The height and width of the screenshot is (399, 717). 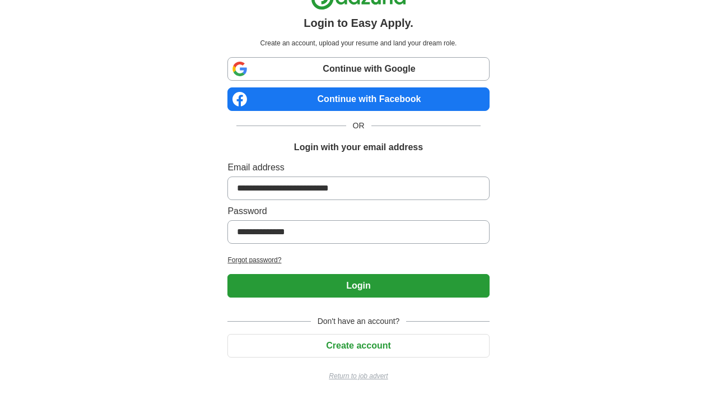 I want to click on a: Create account, so click(x=358, y=345).